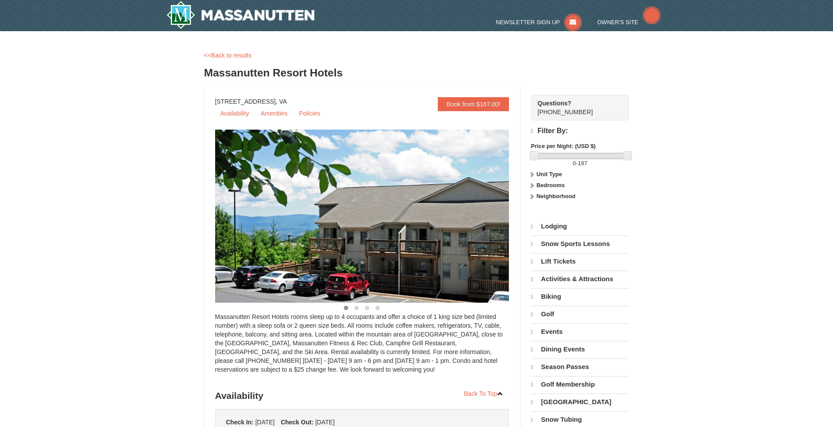  I want to click on a: Massanutten Resort, so click(241, 15).